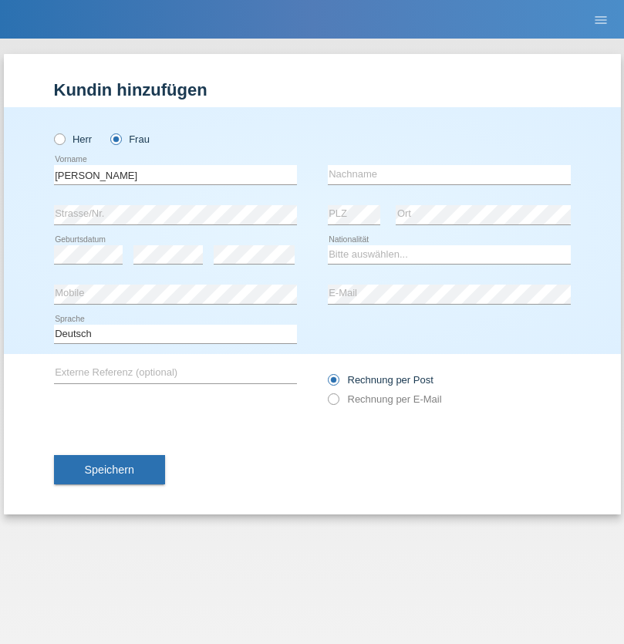 This screenshot has height=644, width=624. What do you see at coordinates (385, 399) in the screenshot?
I see `label: Rechnung per E-Mail` at bounding box center [385, 399].